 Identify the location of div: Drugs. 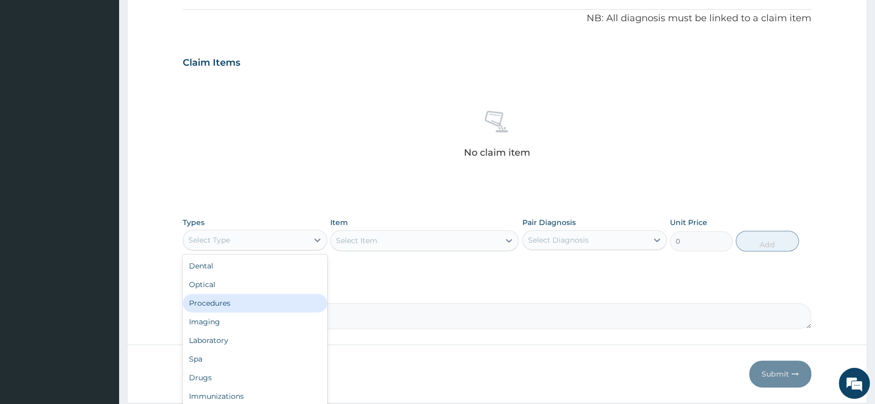
(255, 378).